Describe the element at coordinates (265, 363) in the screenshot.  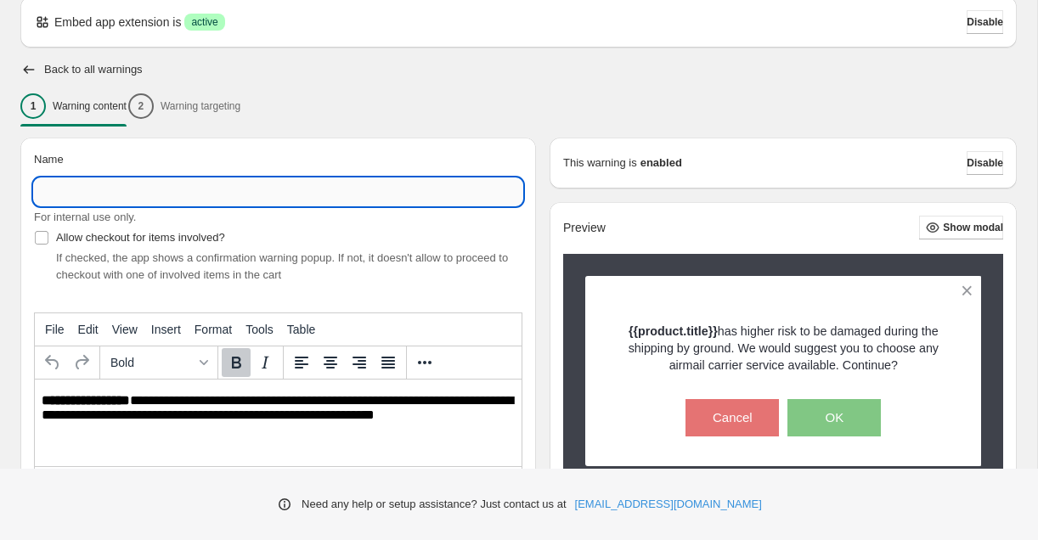
I see `button: Italic` at that location.